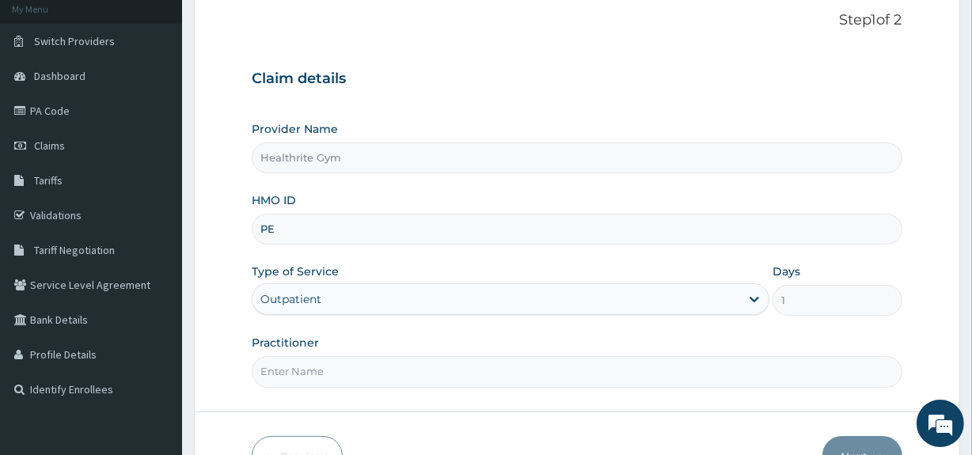  What do you see at coordinates (274, 200) in the screenshot?
I see `label: HMO ID` at bounding box center [274, 200].